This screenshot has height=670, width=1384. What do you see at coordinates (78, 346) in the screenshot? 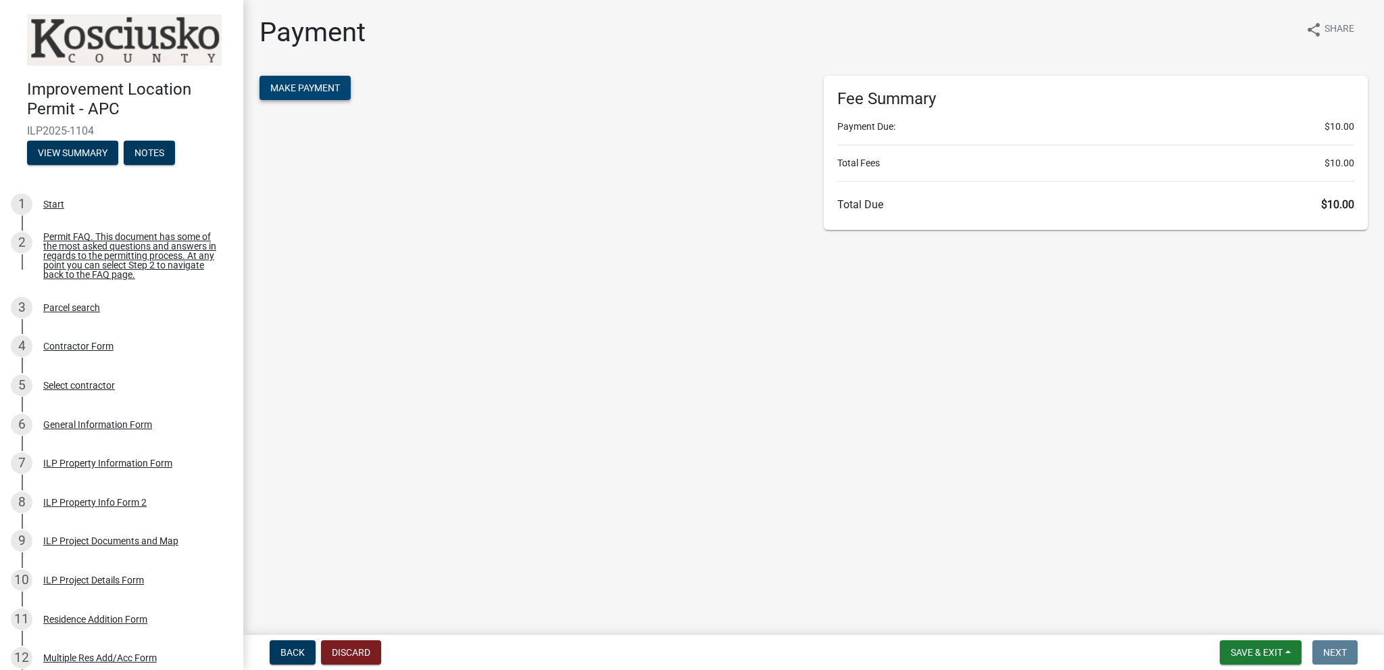
I see `div: Contractor Form` at bounding box center [78, 346].